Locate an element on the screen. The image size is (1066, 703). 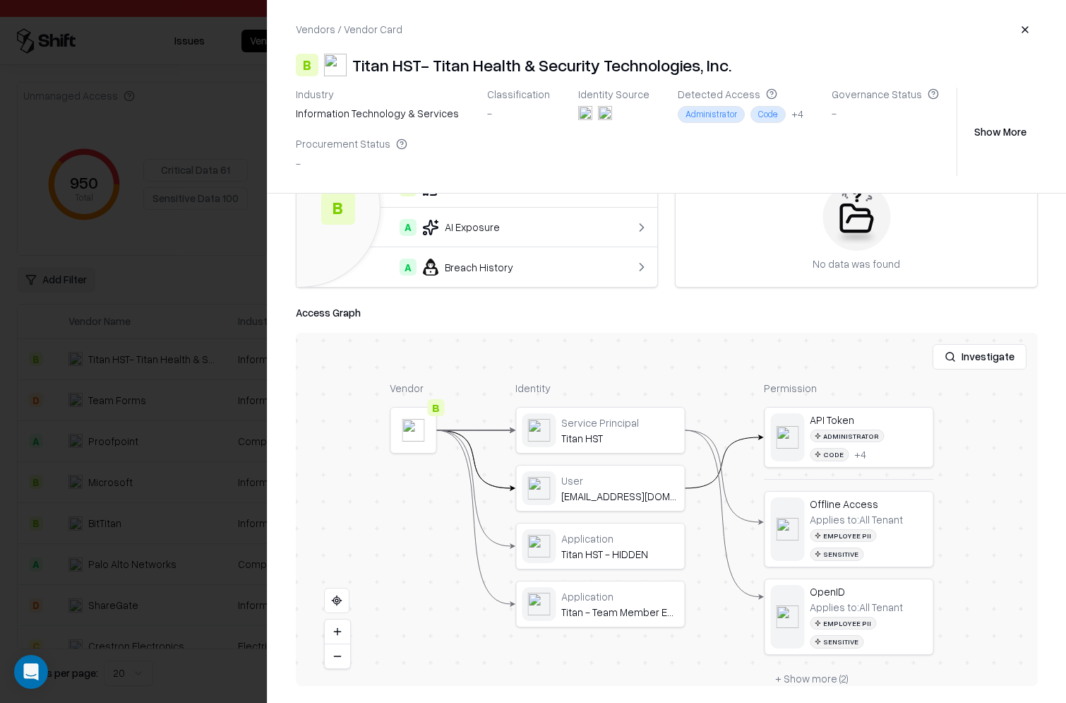
div: Access Graph is located at coordinates (667, 313).